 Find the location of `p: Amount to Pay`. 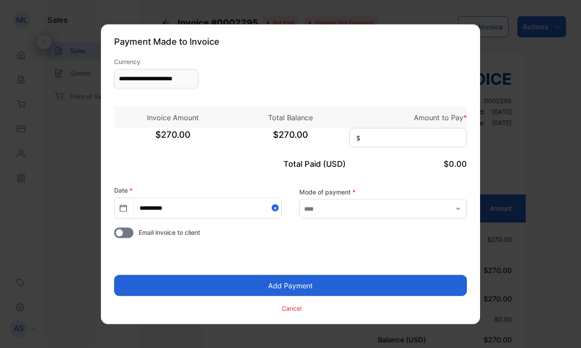

p: Amount to Pay is located at coordinates (408, 117).